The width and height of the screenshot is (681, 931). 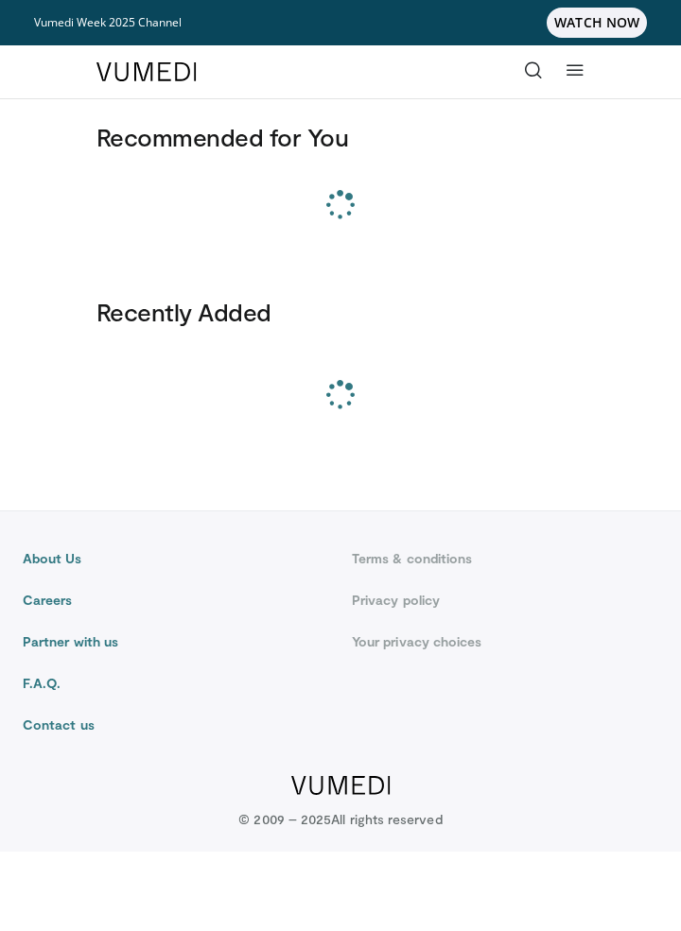 What do you see at coordinates (505, 642) in the screenshot?
I see `a: Your privacy choices` at bounding box center [505, 642].